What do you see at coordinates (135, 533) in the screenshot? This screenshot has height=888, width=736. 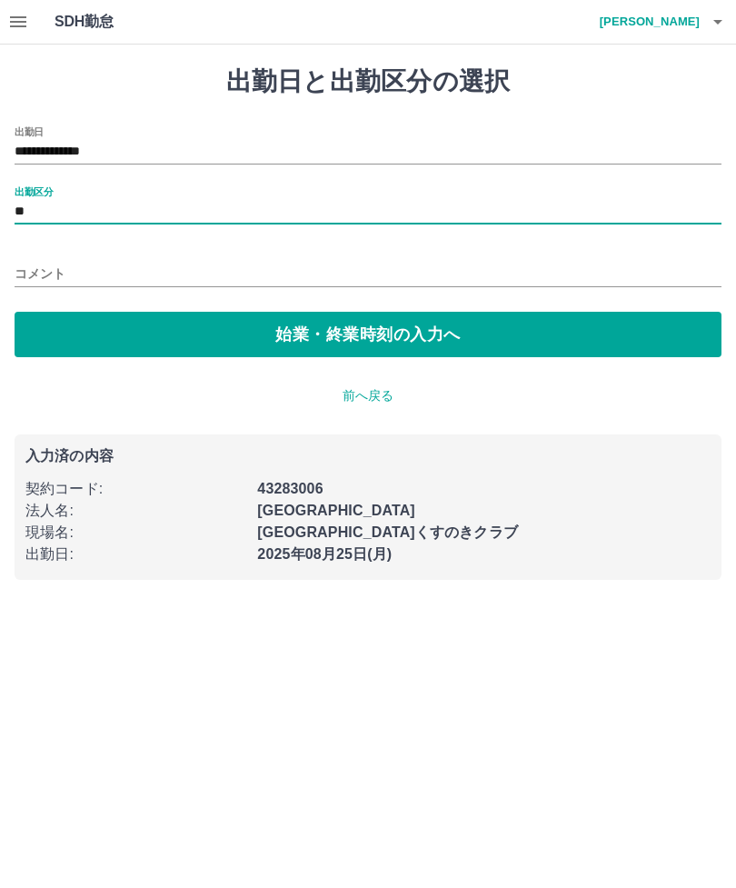 I see `p: 現場名 :` at bounding box center [135, 533].